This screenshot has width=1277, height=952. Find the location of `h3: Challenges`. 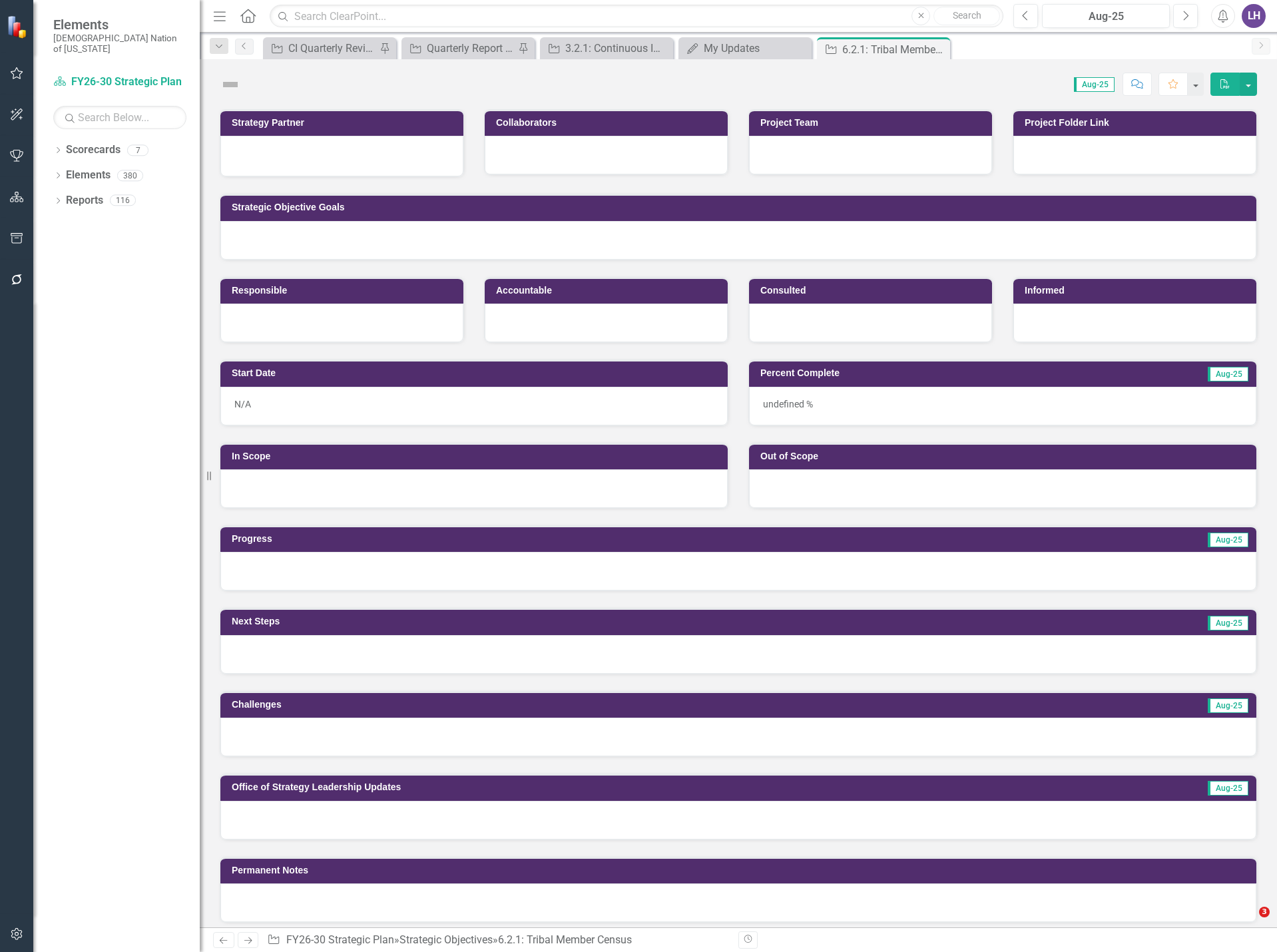

h3: Challenges is located at coordinates (507, 704).